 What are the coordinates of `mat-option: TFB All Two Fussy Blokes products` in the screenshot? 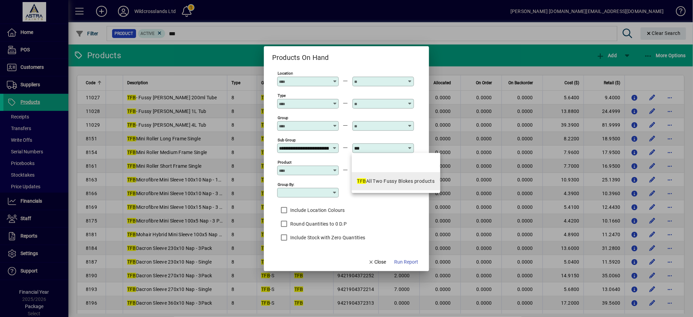 It's located at (396, 181).